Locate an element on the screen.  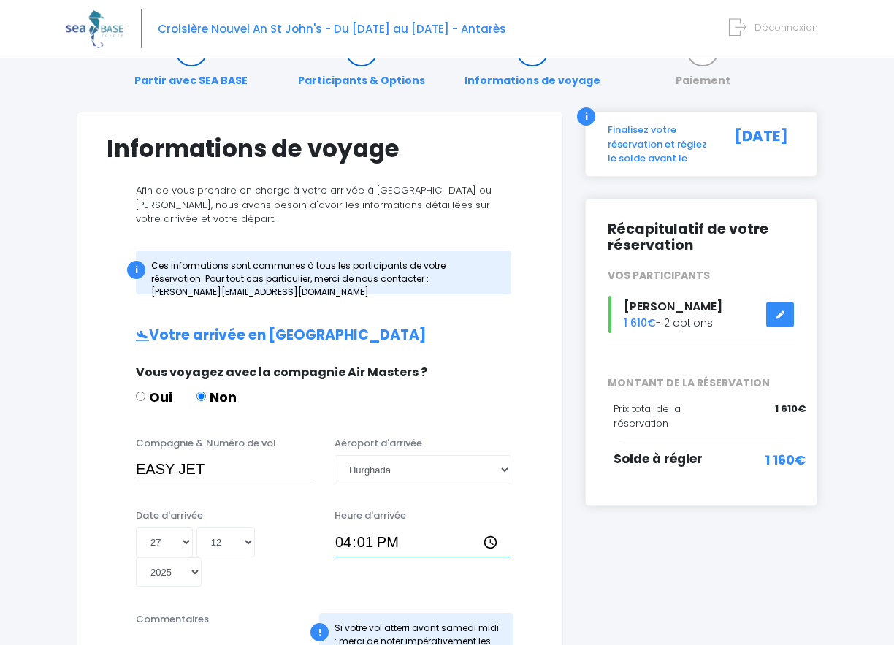
span: Solde à régler is located at coordinates (658, 458).